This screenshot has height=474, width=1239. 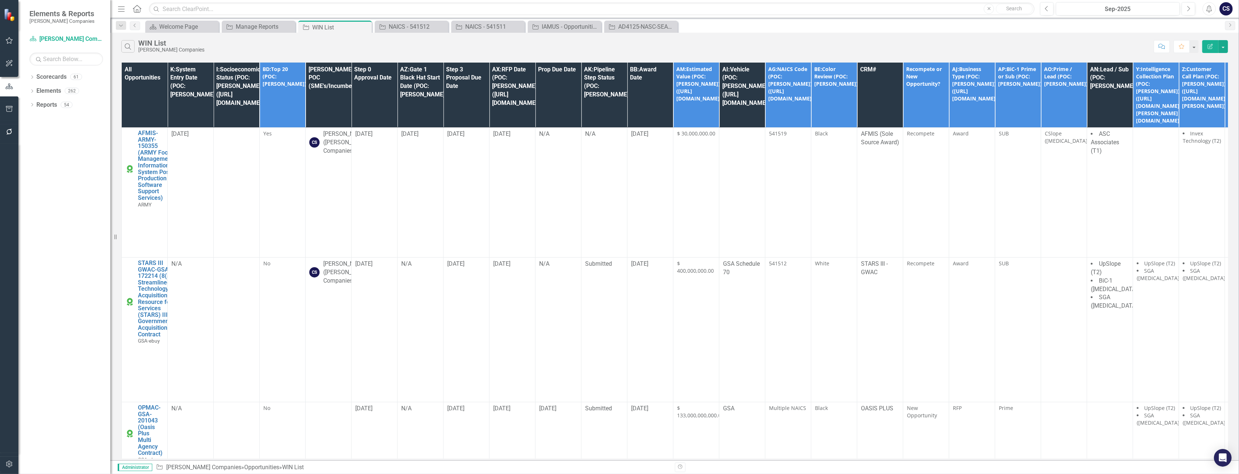 I want to click on button: CS, so click(x=1226, y=9).